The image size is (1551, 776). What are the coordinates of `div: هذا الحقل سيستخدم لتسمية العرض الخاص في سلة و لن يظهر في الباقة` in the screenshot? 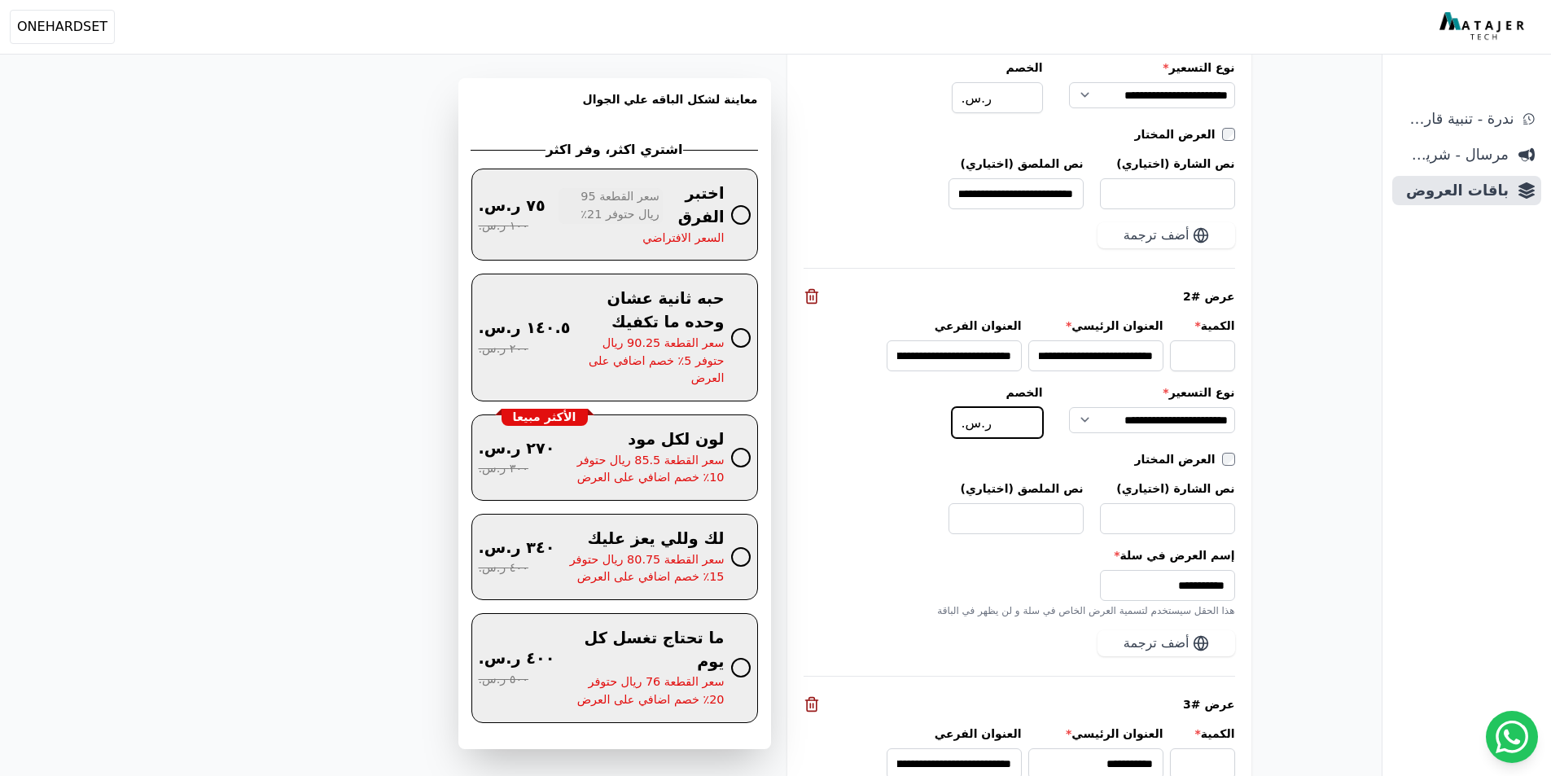 It's located at (1019, 611).